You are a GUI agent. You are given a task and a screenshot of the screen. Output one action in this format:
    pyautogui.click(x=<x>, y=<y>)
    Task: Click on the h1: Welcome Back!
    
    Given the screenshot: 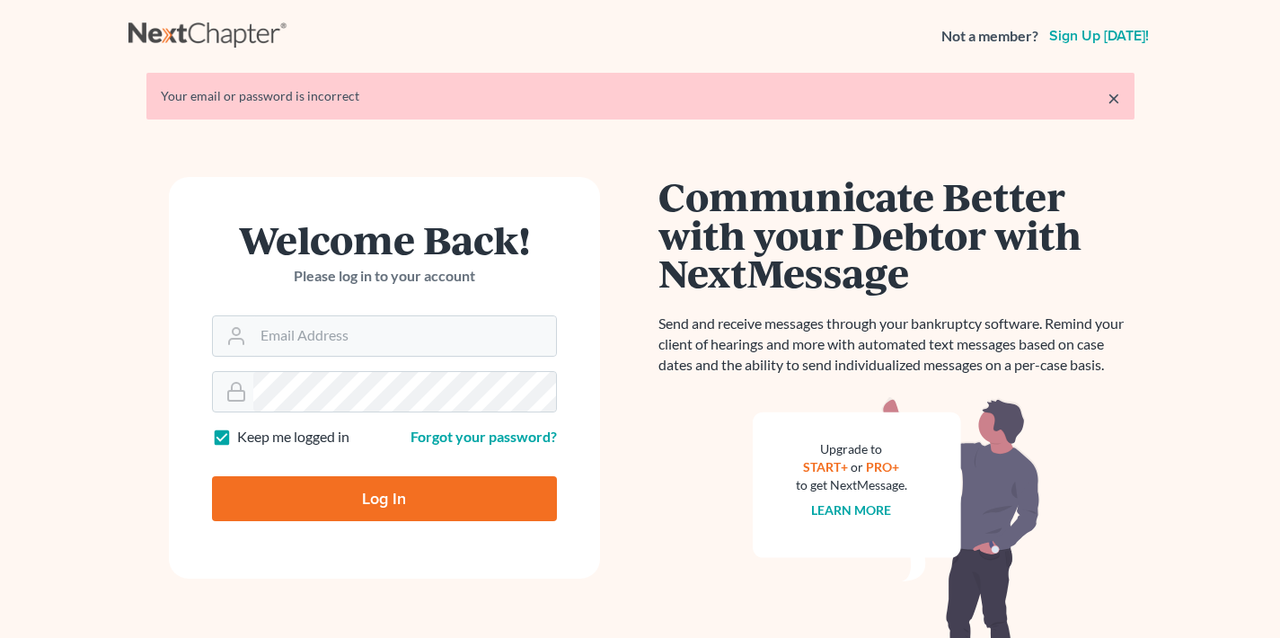 What is the action you would take?
    pyautogui.click(x=384, y=239)
    